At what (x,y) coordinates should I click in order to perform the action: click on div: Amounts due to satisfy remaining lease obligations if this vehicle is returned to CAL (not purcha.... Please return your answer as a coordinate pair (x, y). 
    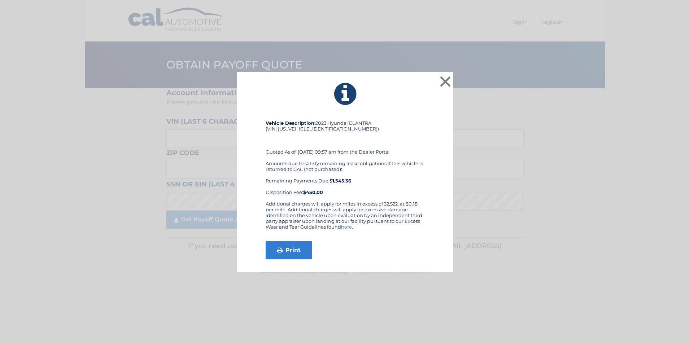
    Looking at the image, I should click on (345, 178).